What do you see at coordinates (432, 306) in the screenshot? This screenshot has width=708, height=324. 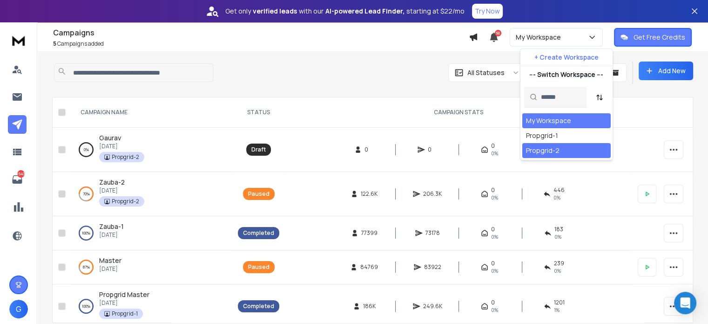 I see `span: 249.6K` at bounding box center [432, 306].